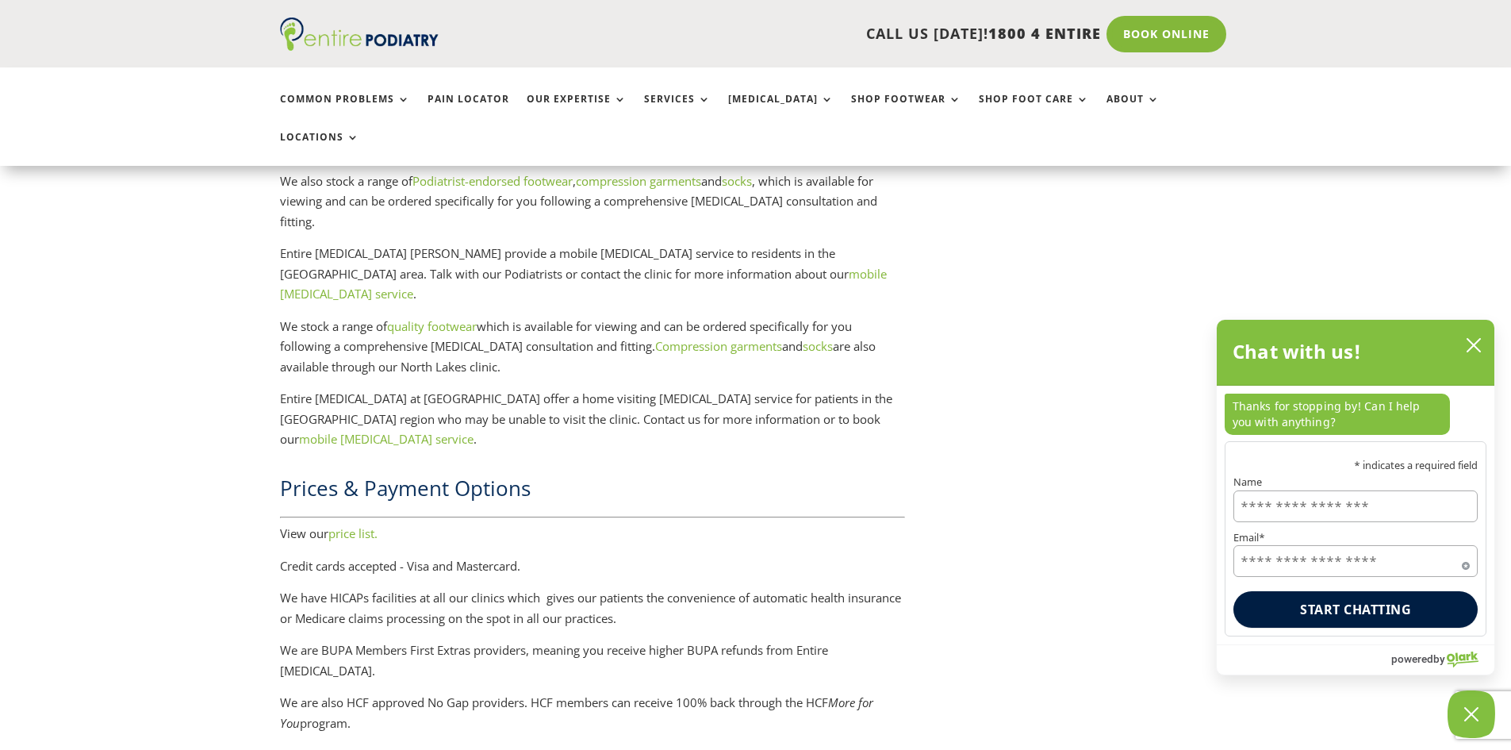 Image resolution: width=1511 pixels, height=750 pixels. Describe the element at coordinates (1439, 659) in the screenshot. I see `span: by` at that location.